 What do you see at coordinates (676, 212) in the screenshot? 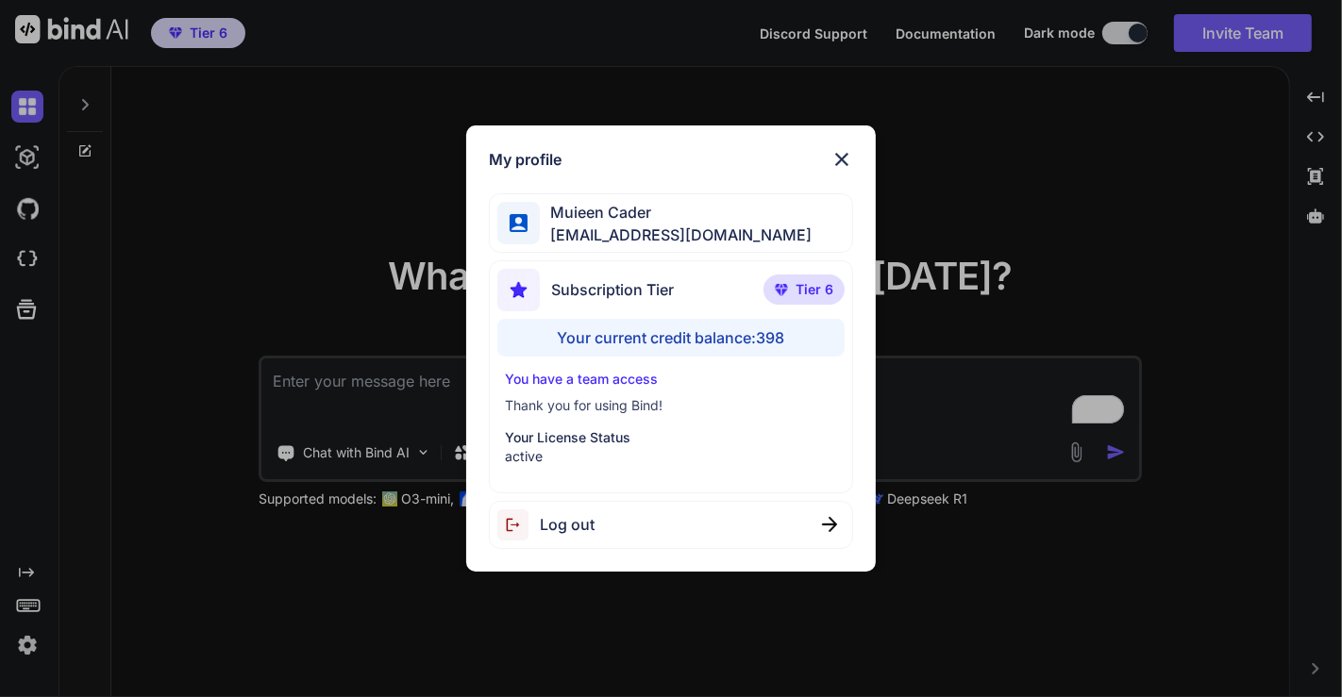
I see `span: Muieen Cader` at bounding box center [676, 212].